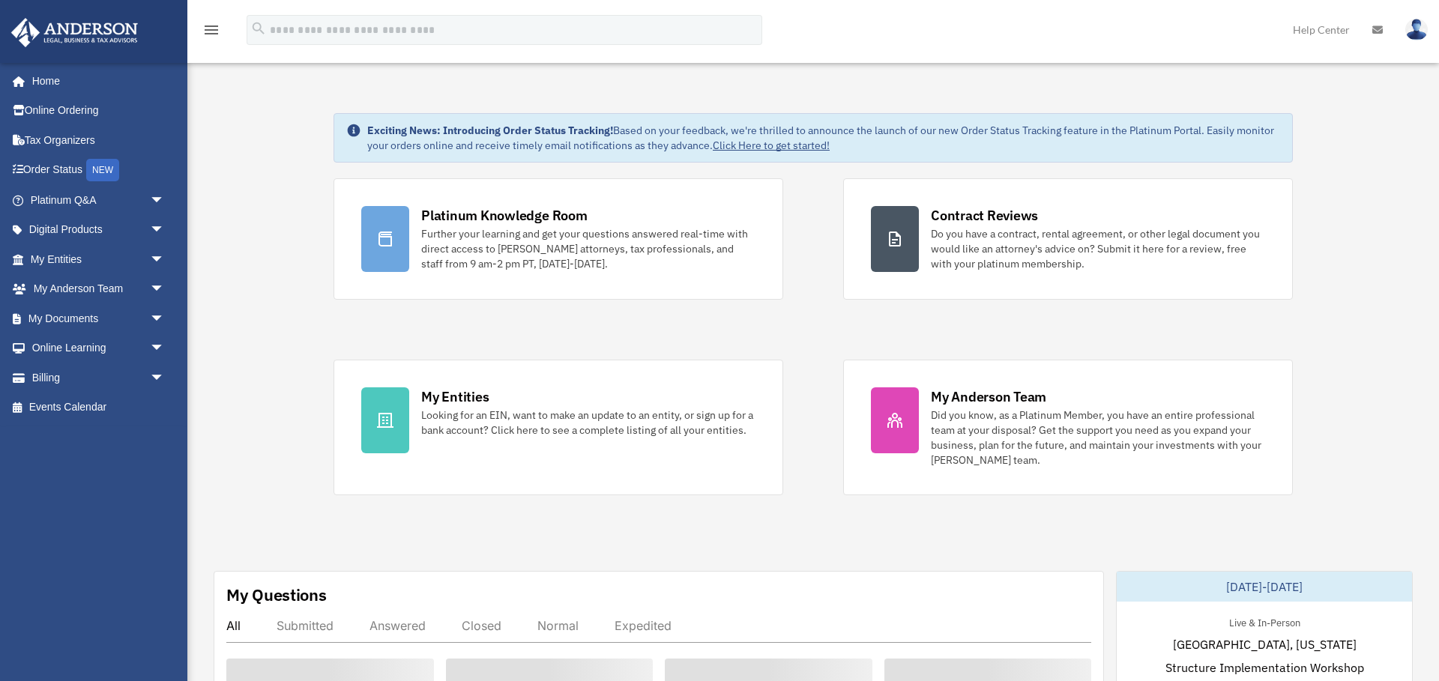  I want to click on a: Tax Organizers, so click(99, 140).